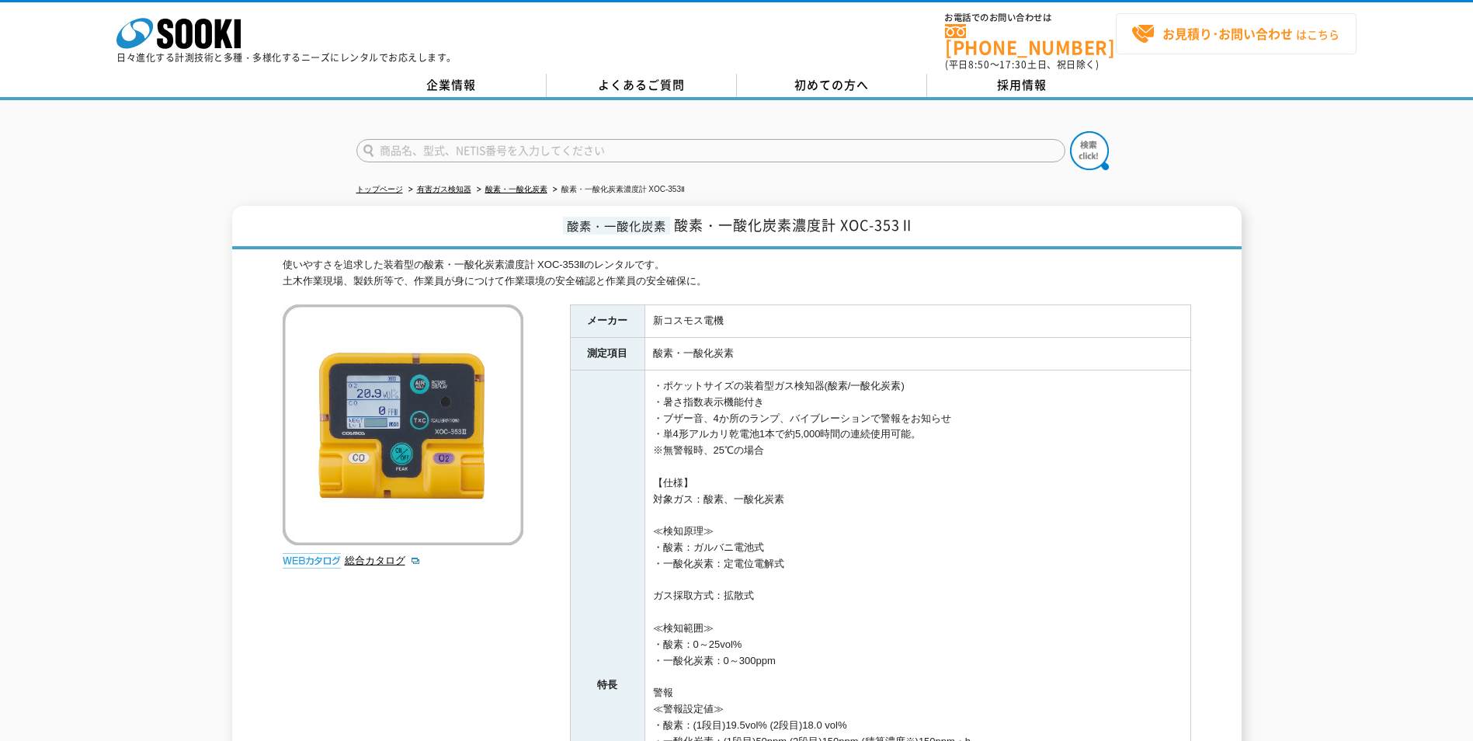 This screenshot has width=1473, height=741. Describe the element at coordinates (832, 85) in the screenshot. I see `span: 初めての方へ` at that location.